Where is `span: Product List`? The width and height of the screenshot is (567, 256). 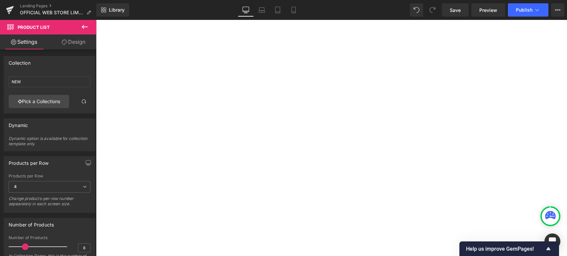 span: Product List is located at coordinates (34, 27).